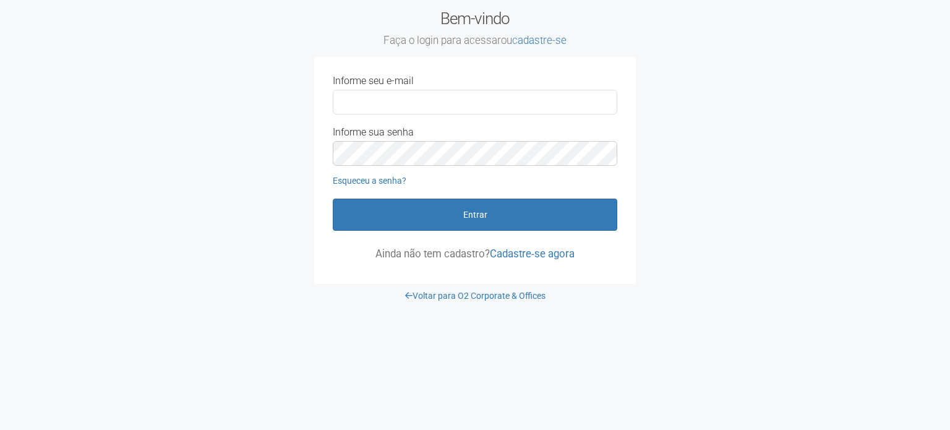  I want to click on span: ou, so click(533, 40).